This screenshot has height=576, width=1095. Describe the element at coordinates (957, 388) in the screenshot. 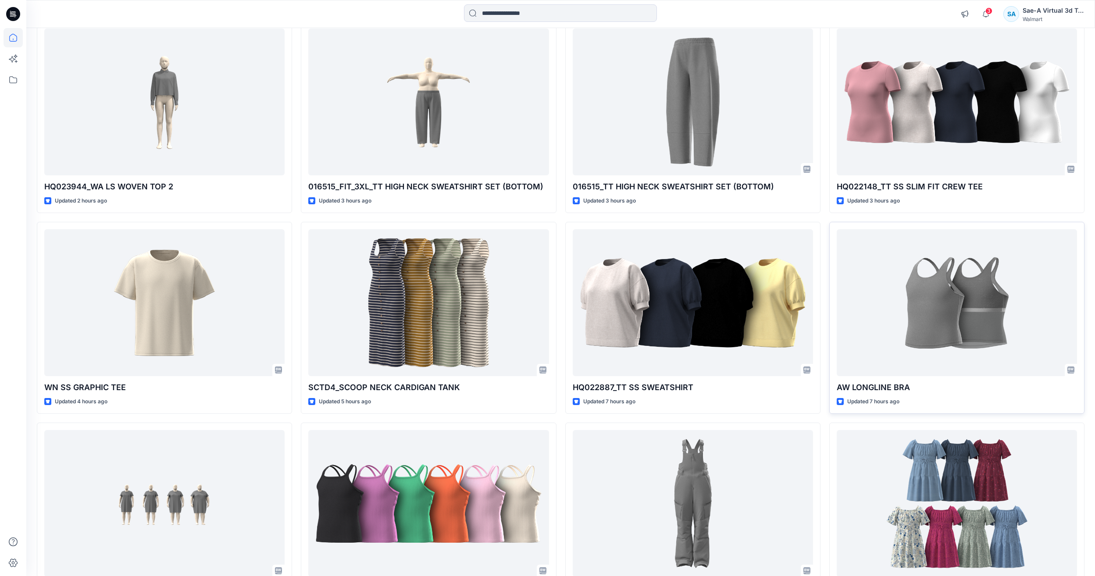

I see `p: AW LONGLINE BRA` at that location.